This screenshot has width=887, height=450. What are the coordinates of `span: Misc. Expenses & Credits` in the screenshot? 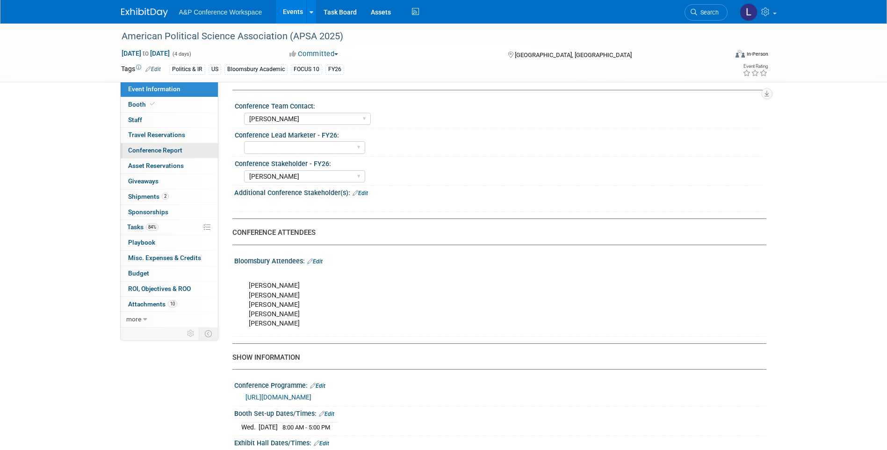 It's located at (165, 258).